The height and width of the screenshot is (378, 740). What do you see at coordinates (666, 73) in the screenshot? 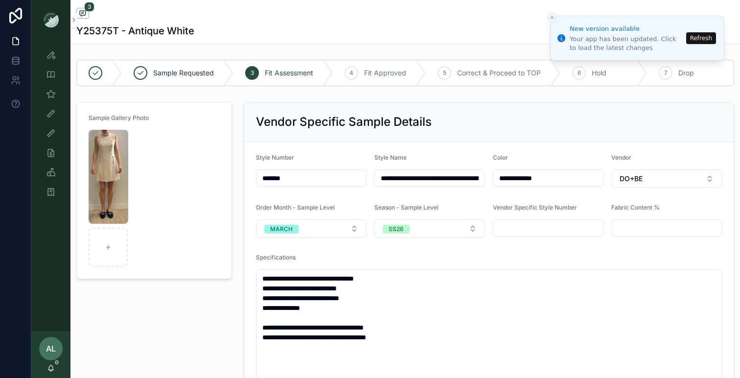
I see `span: 7` at bounding box center [666, 73].